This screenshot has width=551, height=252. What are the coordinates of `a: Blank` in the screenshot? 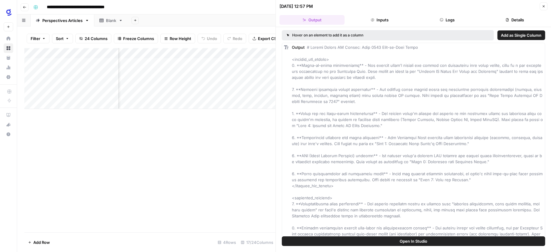 It's located at (111, 20).